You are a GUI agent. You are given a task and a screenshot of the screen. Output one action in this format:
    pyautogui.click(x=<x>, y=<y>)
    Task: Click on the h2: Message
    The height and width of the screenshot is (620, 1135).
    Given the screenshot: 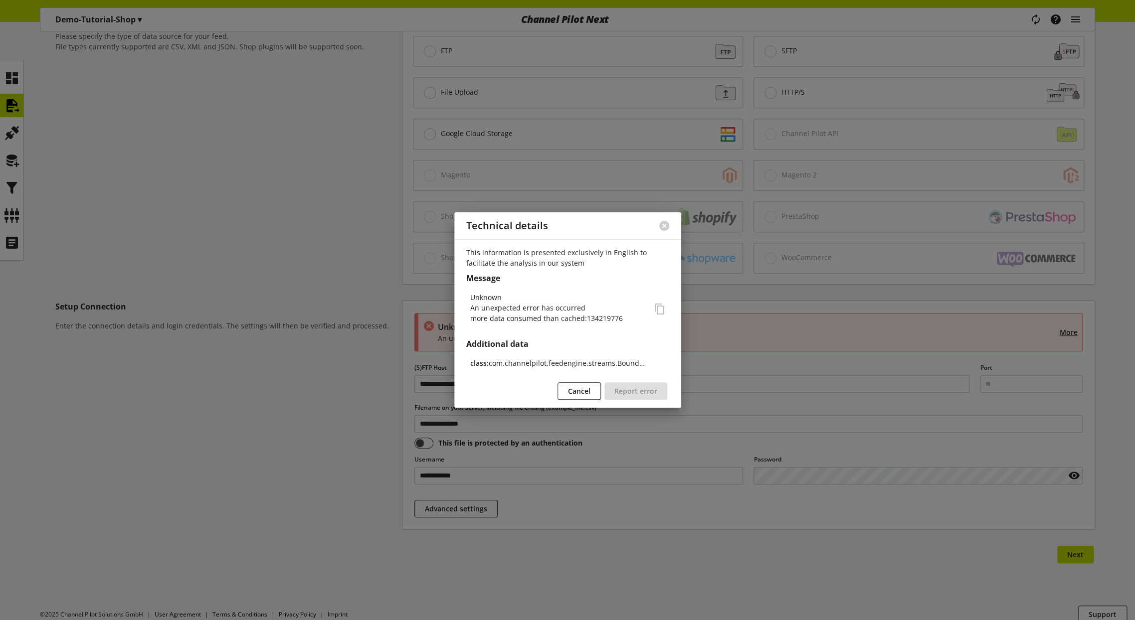 What is the action you would take?
    pyautogui.click(x=568, y=278)
    